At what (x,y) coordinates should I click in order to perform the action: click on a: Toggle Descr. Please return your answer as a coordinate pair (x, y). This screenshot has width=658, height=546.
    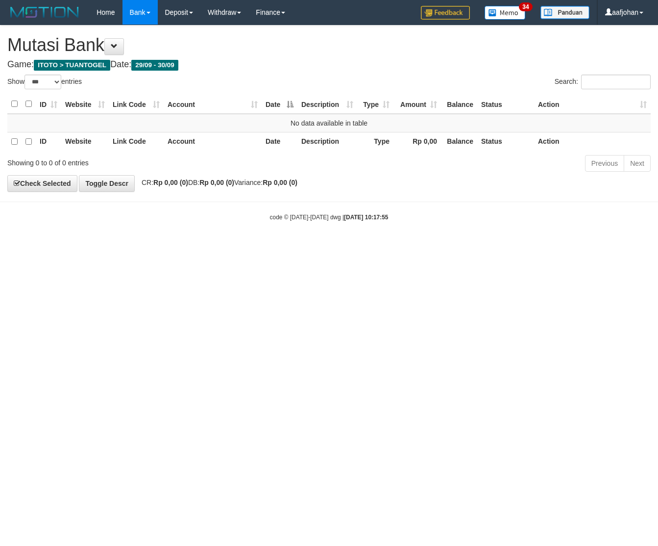
    Looking at the image, I should click on (107, 183).